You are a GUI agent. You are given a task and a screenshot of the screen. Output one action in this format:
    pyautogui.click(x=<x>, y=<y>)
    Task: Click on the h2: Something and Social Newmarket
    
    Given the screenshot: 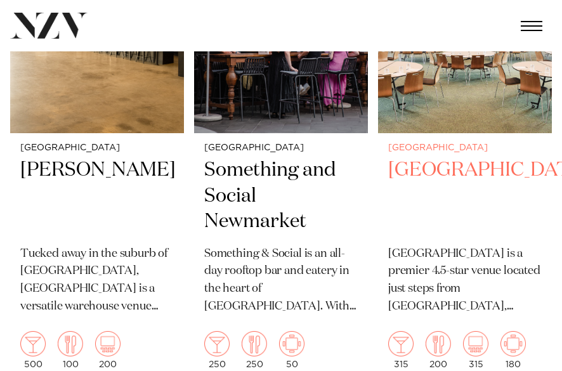 What is the action you would take?
    pyautogui.click(x=281, y=197)
    